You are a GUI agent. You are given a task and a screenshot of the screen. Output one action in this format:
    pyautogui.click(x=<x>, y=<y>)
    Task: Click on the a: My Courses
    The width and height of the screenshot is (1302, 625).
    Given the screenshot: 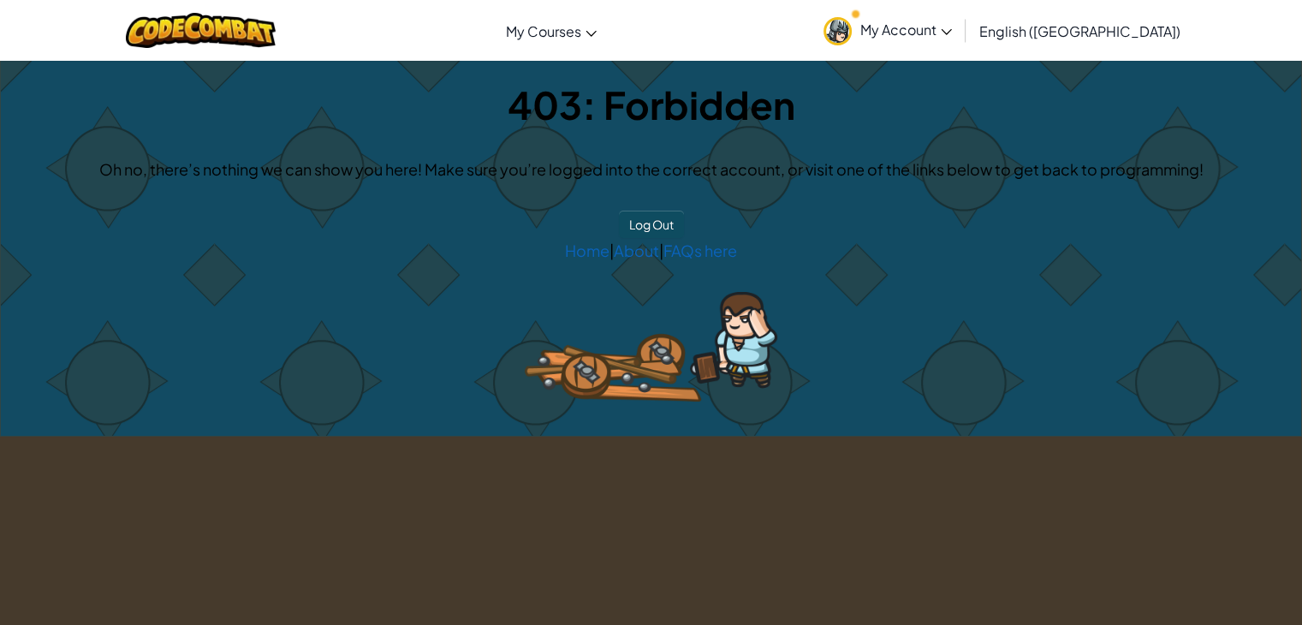 What is the action you would take?
    pyautogui.click(x=551, y=31)
    